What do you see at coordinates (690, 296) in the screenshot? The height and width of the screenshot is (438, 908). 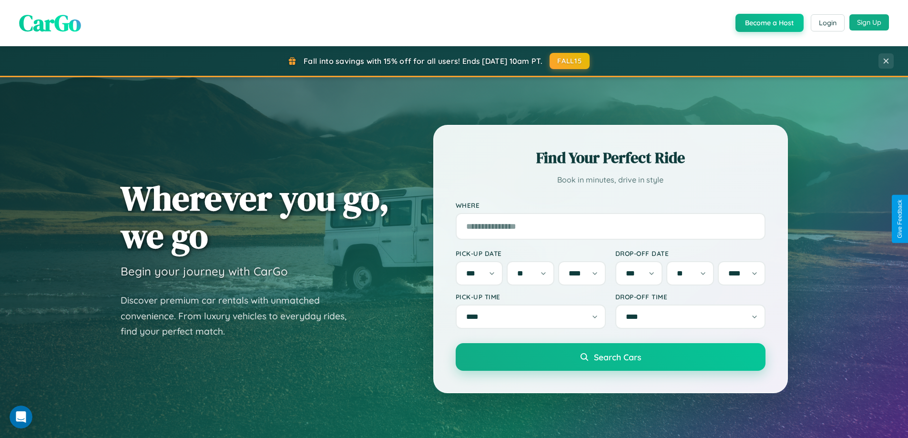 I see `label: Drop-off Time` at bounding box center [690, 296].